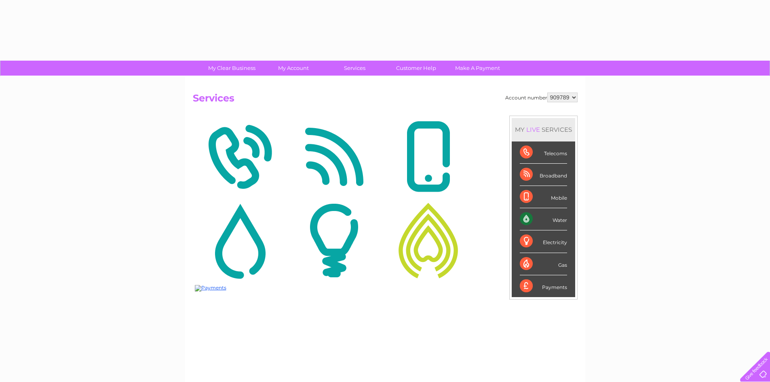 The width and height of the screenshot is (770, 382). I want to click on div: Payments, so click(543, 286).